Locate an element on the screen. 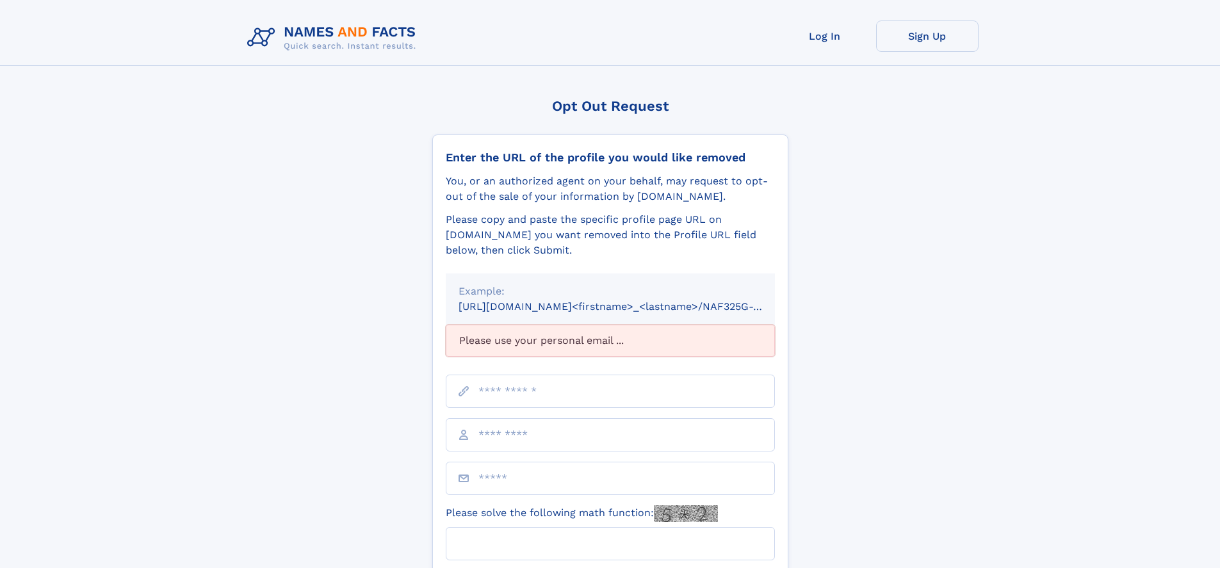  div: Enter the URL of the profile you would like removed is located at coordinates (610, 158).